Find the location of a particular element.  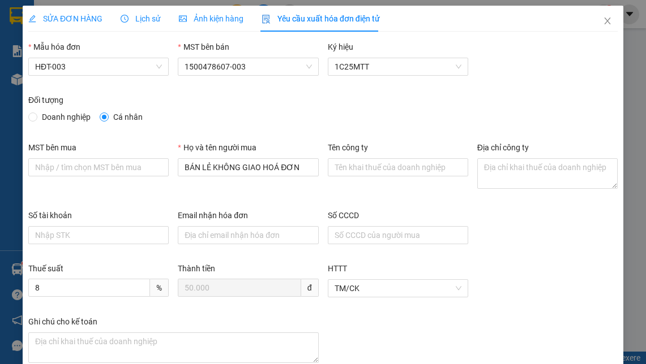

label: Tên công ty is located at coordinates (347, 148).